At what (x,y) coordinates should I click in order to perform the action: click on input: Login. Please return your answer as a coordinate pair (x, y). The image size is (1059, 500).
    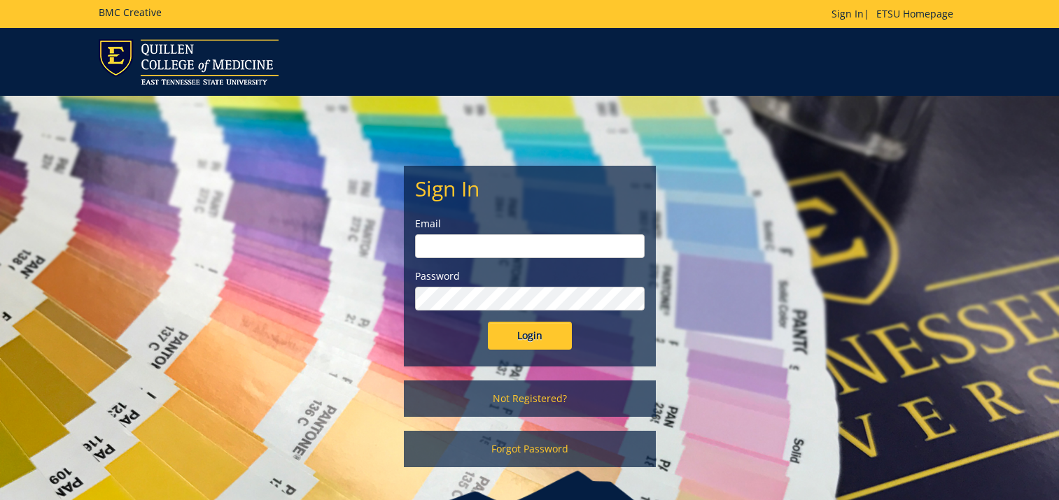
    Looking at the image, I should click on (530, 336).